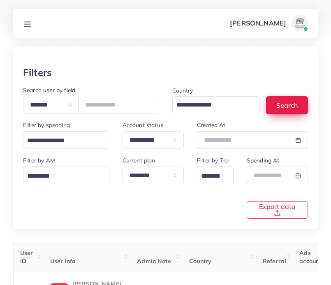 The width and height of the screenshot is (331, 285). I want to click on span: Admin Note, so click(154, 261).